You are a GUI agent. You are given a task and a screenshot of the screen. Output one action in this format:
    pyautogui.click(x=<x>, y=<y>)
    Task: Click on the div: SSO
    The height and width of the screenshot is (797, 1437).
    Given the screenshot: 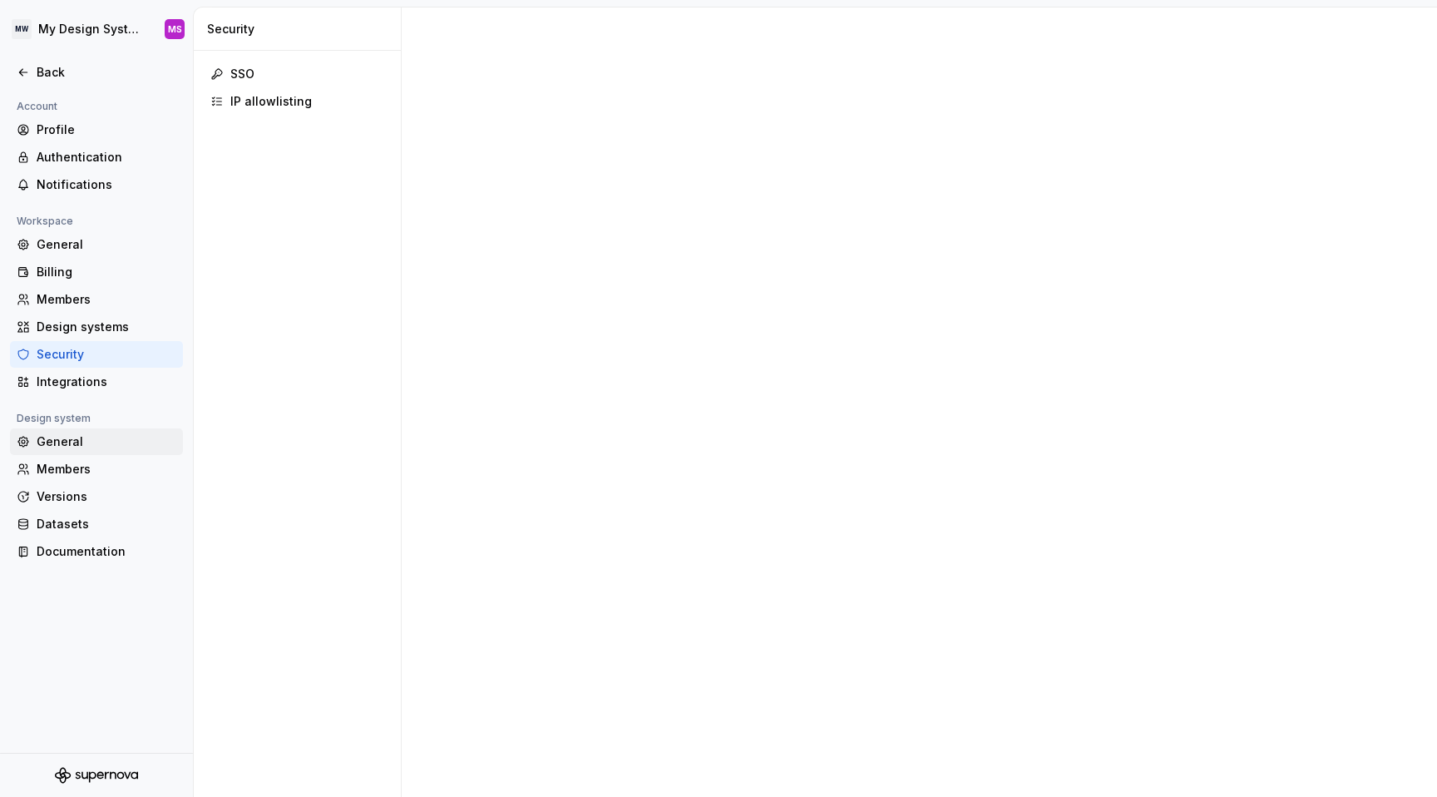 What is the action you would take?
    pyautogui.click(x=307, y=74)
    